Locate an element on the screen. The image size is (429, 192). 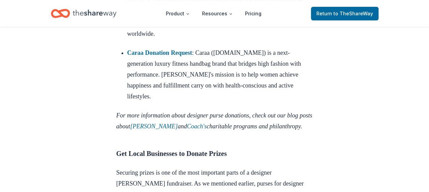
em: For more information about designer purse donations, check out our blog posts about and charitabl... is located at coordinates (214, 121).